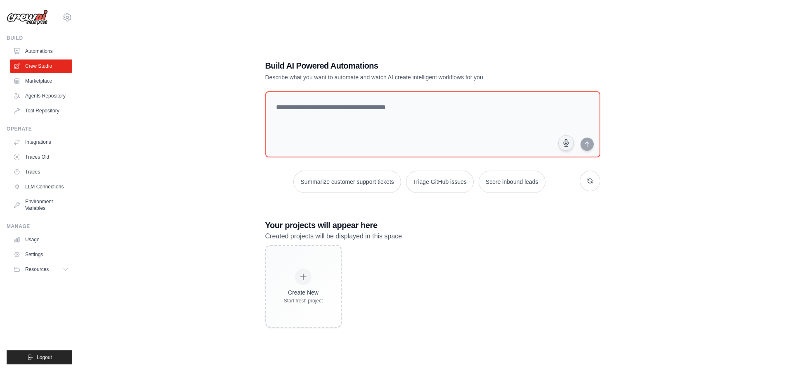  I want to click on a: Crew Studio, so click(41, 66).